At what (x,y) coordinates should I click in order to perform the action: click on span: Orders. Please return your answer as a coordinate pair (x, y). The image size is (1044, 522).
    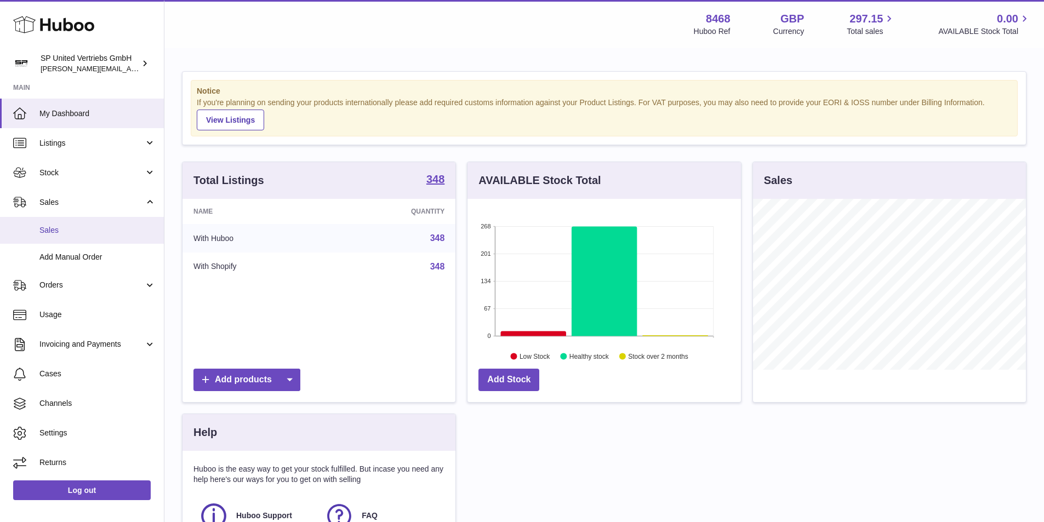
    Looking at the image, I should click on (92, 285).